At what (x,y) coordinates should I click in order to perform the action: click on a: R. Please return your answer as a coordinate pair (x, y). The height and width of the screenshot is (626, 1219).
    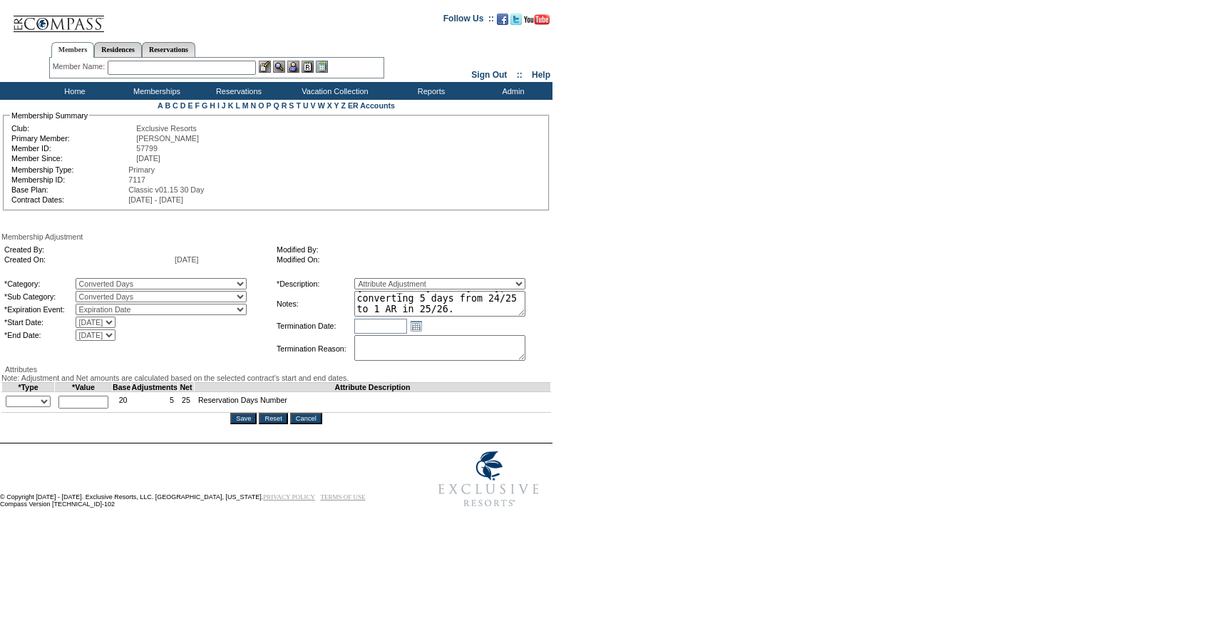
    Looking at the image, I should click on (284, 106).